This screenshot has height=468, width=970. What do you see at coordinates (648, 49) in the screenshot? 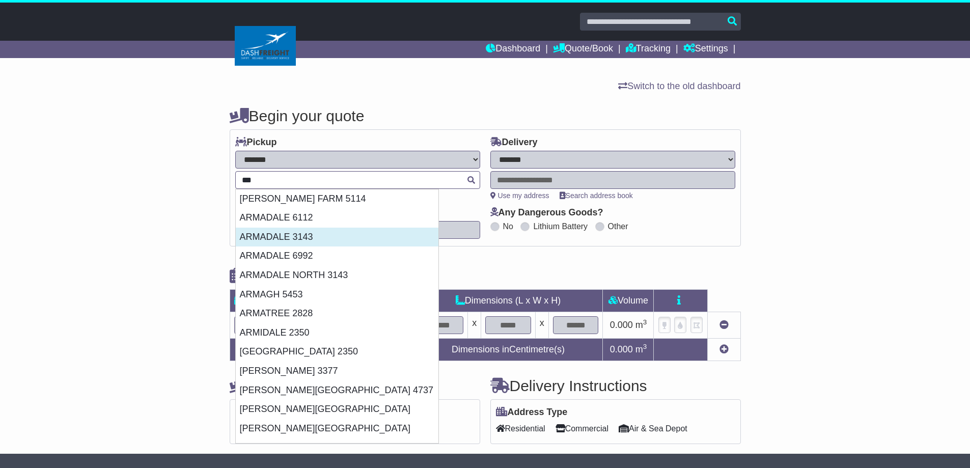
I see `a: Tracking` at bounding box center [648, 49].